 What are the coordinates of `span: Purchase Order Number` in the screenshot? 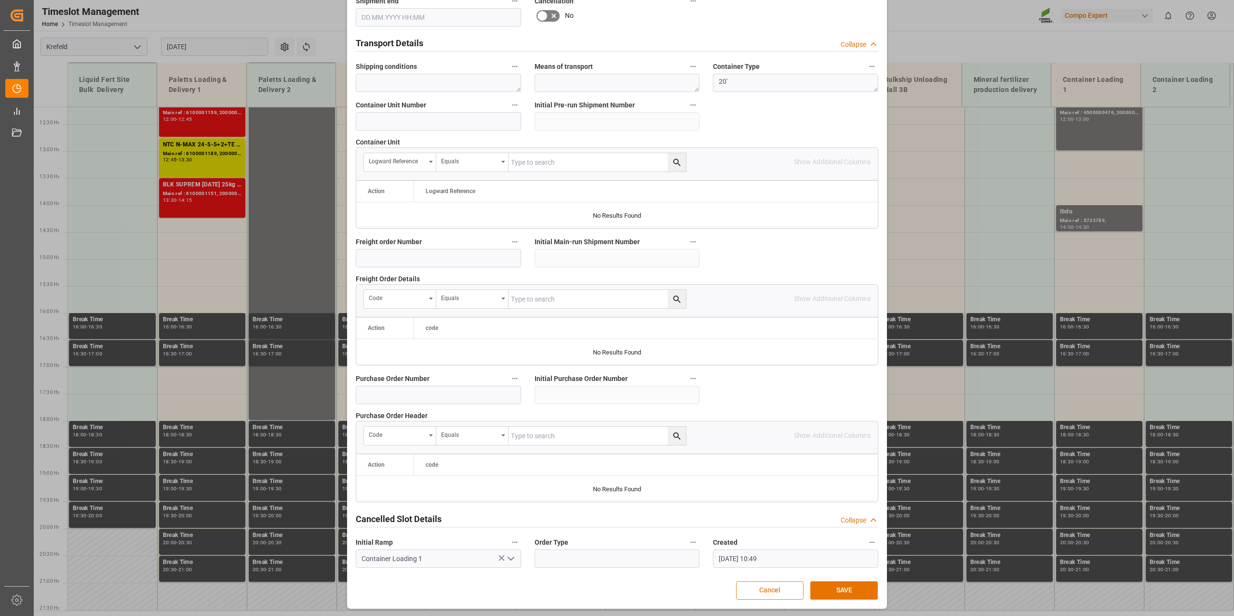 It's located at (392, 379).